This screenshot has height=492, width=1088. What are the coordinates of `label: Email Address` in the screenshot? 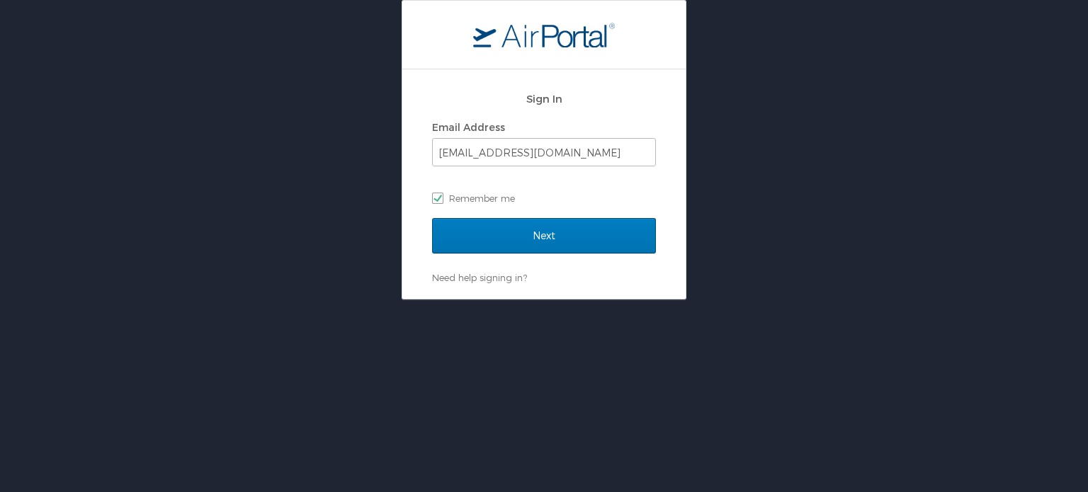 It's located at (468, 127).